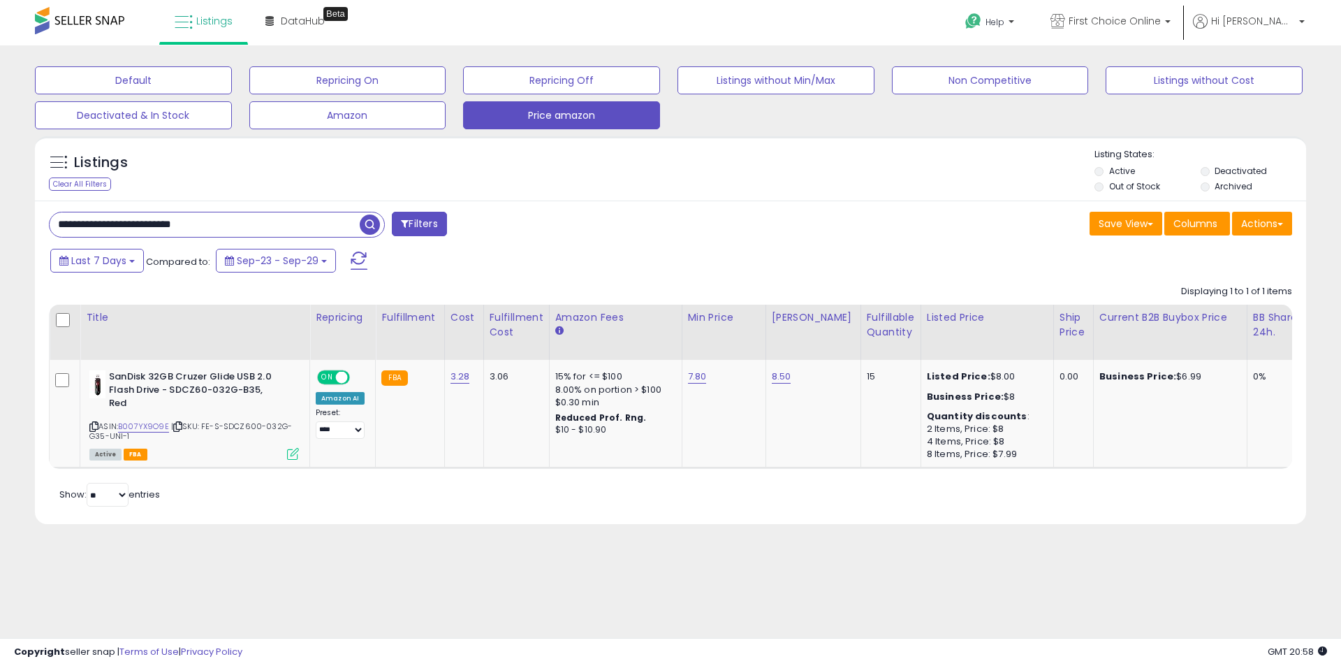  I want to click on span: All listings currently available for purchase on Amazon, so click(105, 454).